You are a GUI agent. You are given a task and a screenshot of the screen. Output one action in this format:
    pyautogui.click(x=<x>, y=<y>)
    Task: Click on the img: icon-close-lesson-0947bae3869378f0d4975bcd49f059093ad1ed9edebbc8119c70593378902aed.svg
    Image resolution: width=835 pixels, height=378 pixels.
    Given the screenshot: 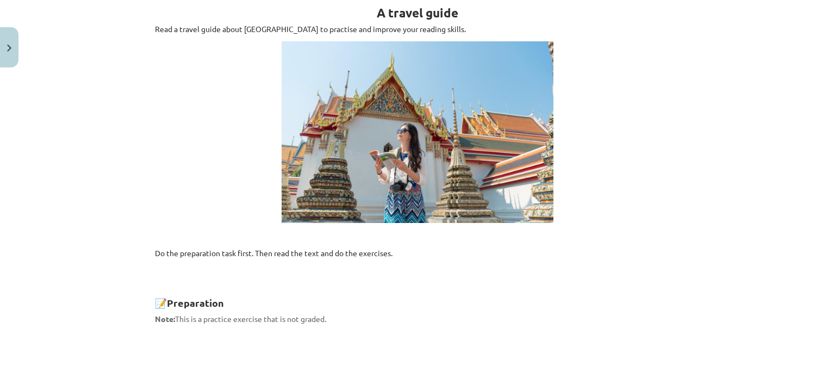 What is the action you would take?
    pyautogui.click(x=9, y=48)
    